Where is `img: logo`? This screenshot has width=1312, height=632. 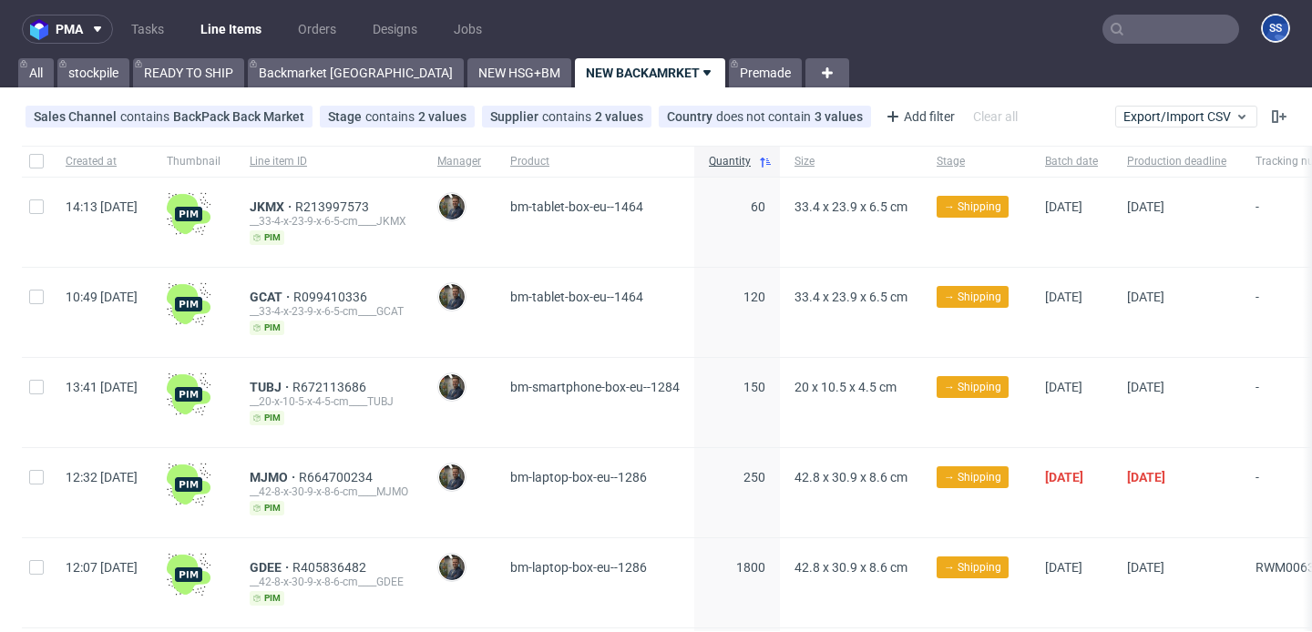
img: logo is located at coordinates (43, 29).